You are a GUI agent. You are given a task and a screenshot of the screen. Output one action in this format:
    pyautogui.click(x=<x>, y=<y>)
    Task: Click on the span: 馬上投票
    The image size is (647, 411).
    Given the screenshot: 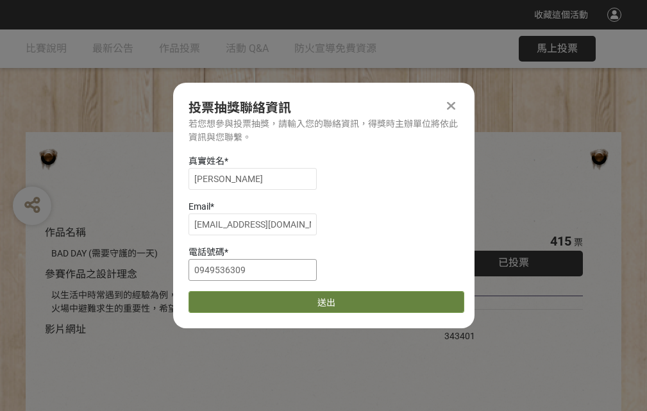 What is the action you would take?
    pyautogui.click(x=557, y=48)
    